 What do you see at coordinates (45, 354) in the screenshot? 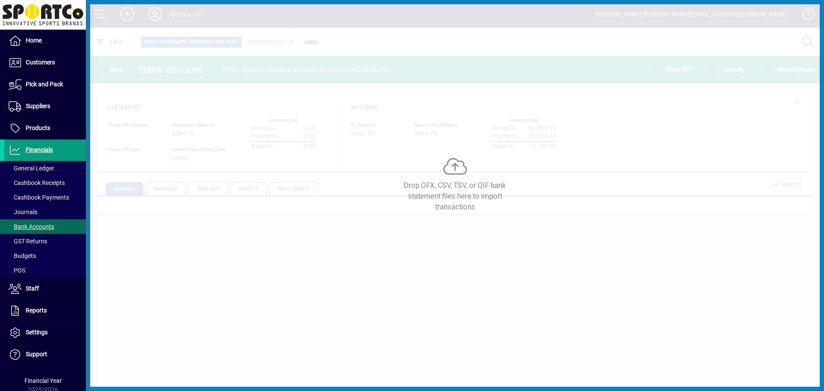
I see `a: Support` at bounding box center [45, 354].